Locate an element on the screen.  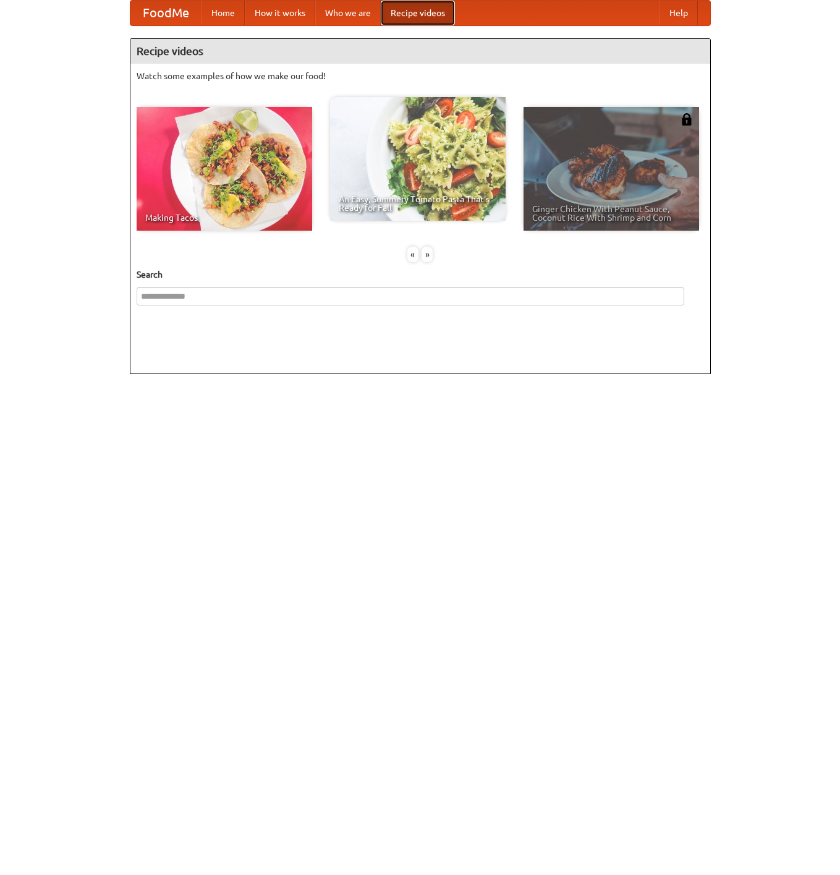
span: Making Tacos is located at coordinates (224, 218).